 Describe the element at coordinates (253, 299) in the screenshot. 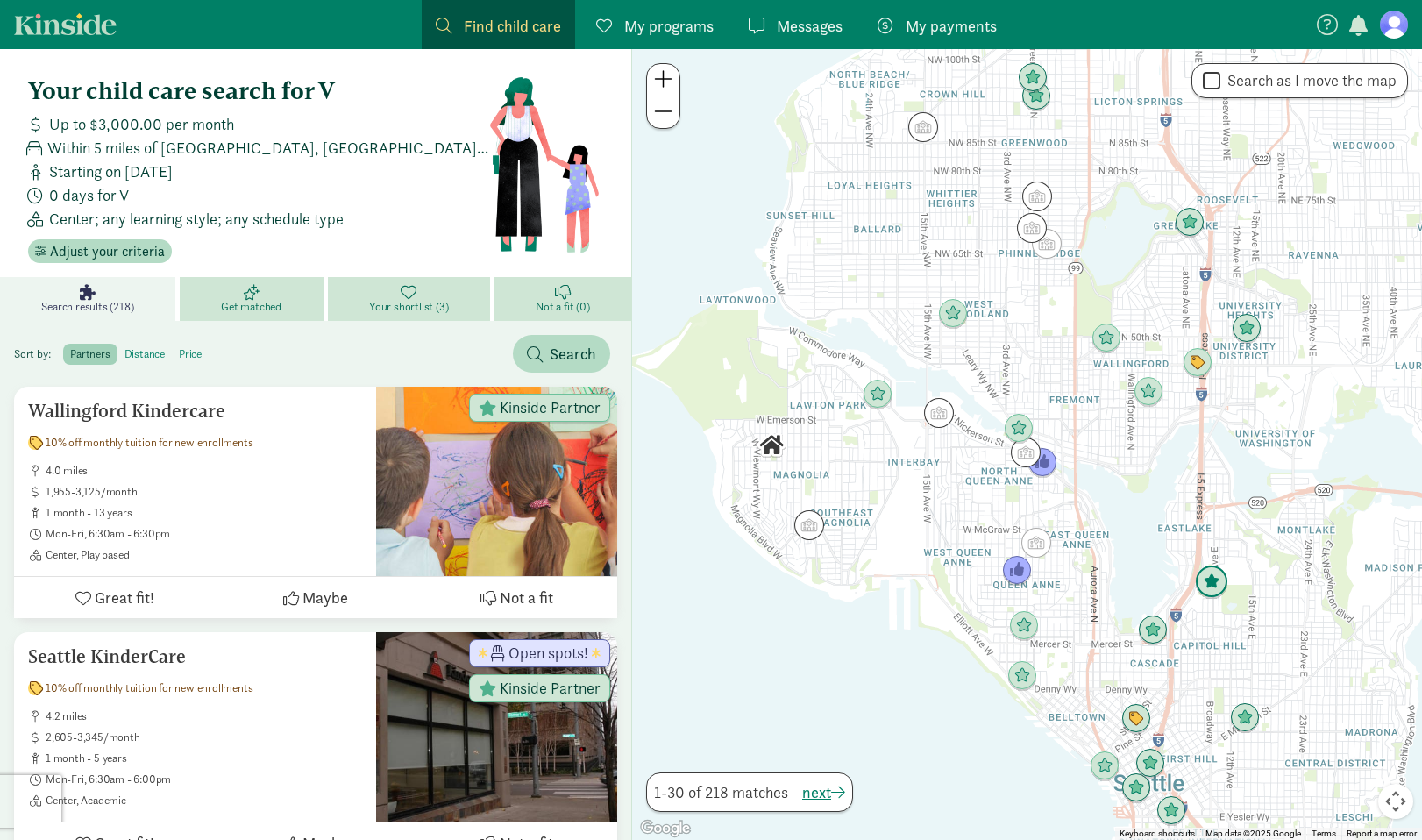

I see `a: Get matched` at that location.